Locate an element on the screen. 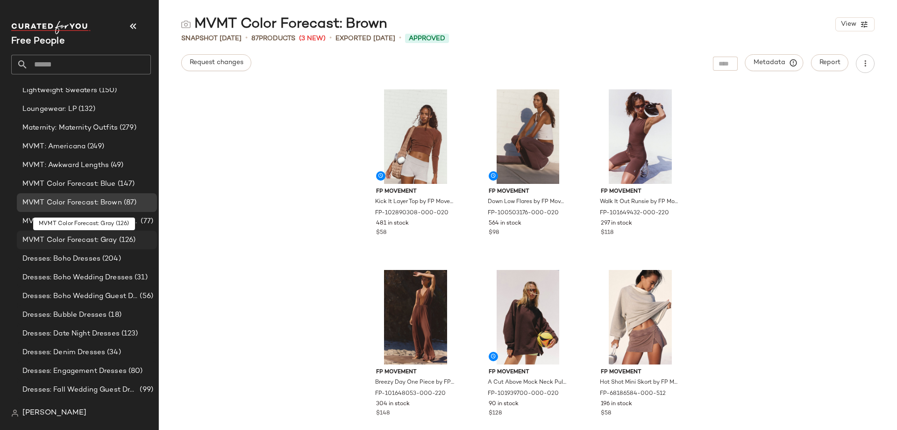  span: (31) is located at coordinates (140, 277).